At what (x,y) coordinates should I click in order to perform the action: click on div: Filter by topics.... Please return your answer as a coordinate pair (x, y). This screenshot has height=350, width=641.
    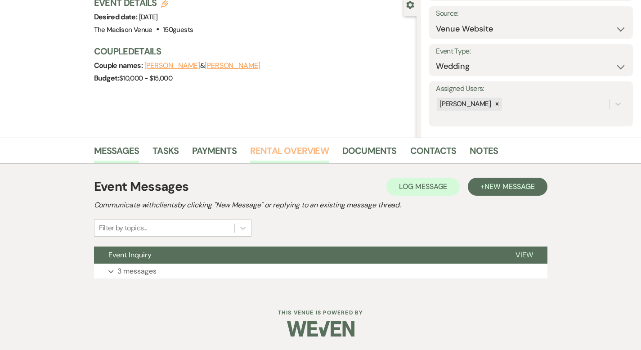
    Looking at the image, I should click on (123, 228).